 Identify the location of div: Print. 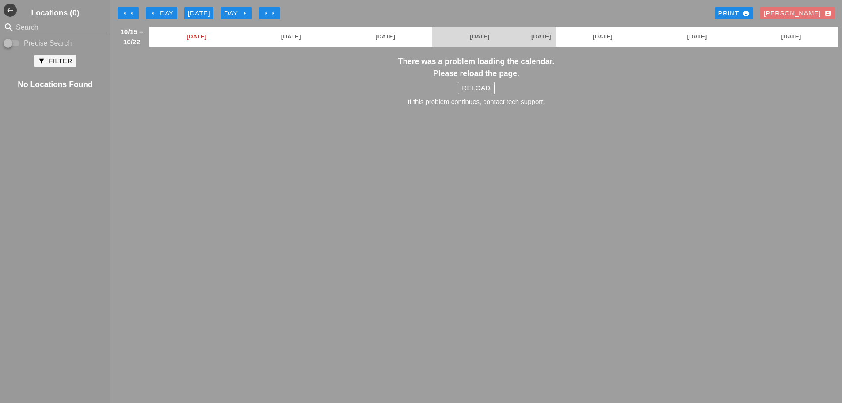
(733, 13).